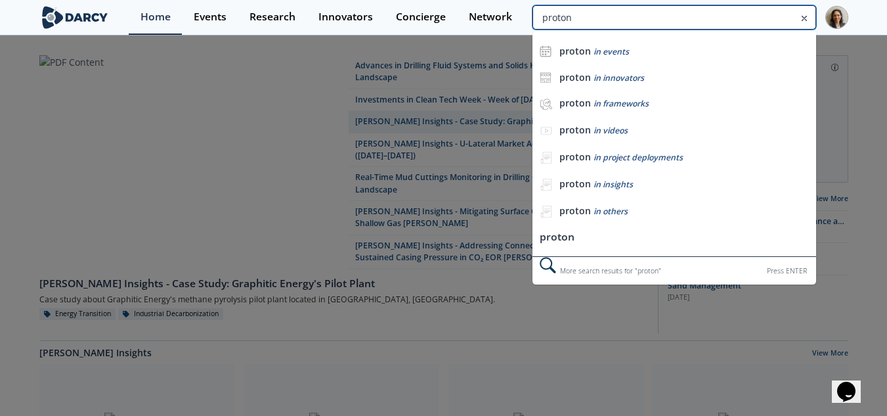 The image size is (887, 416). What do you see at coordinates (614, 184) in the screenshot?
I see `span: in insights` at bounding box center [614, 184].